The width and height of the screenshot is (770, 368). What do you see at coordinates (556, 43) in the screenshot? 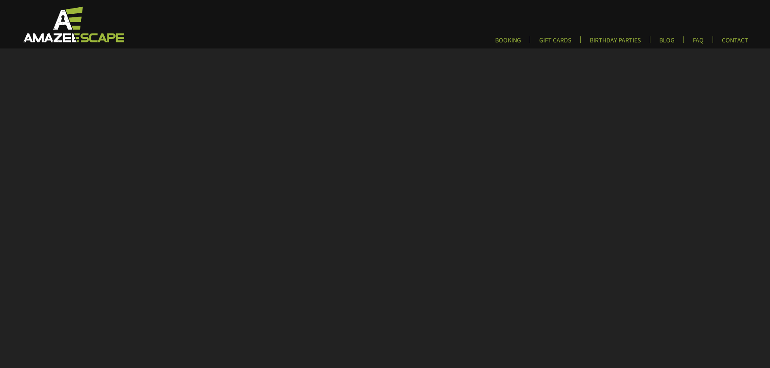
I see `a: GIFT CARDS` at bounding box center [556, 43].